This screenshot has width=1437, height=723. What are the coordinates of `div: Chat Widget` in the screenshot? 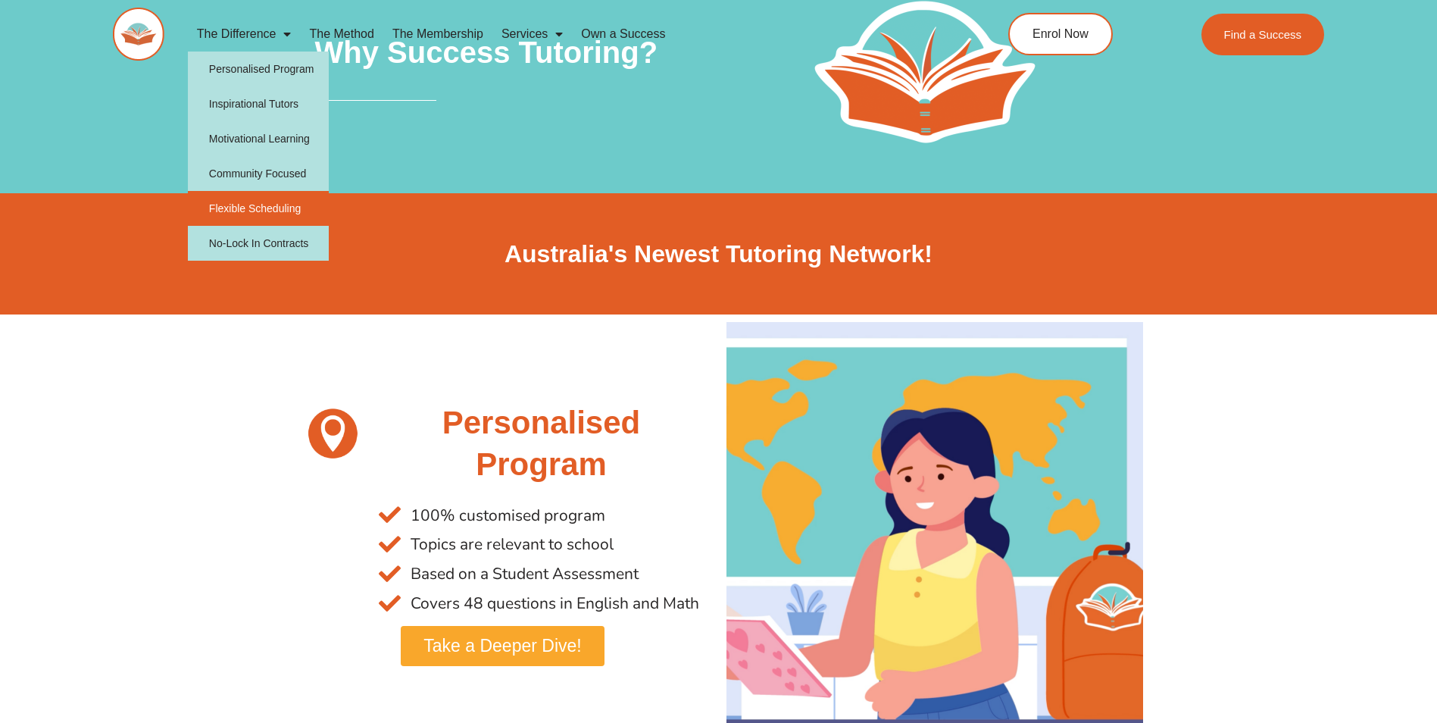 It's located at (1311, 637).